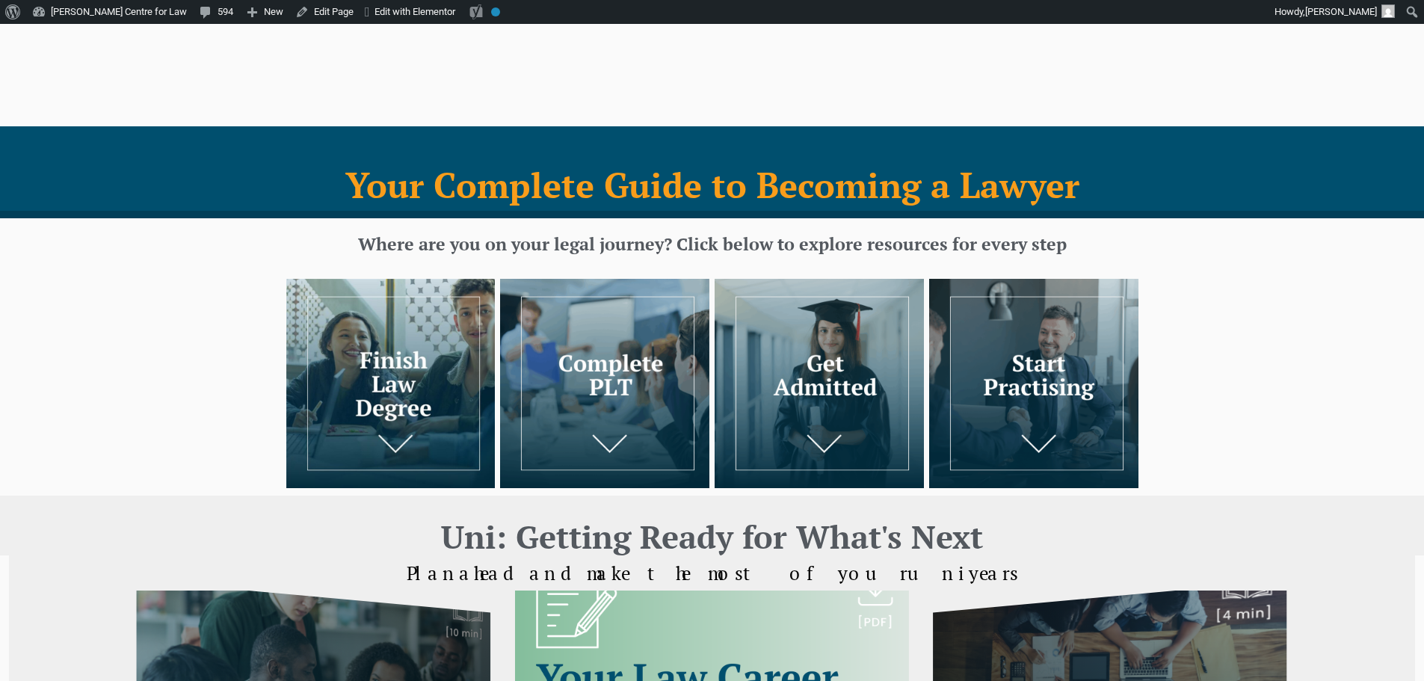 The width and height of the screenshot is (1424, 681). Describe the element at coordinates (415, 11) in the screenshot. I see `span: Edit with Elementor` at that location.